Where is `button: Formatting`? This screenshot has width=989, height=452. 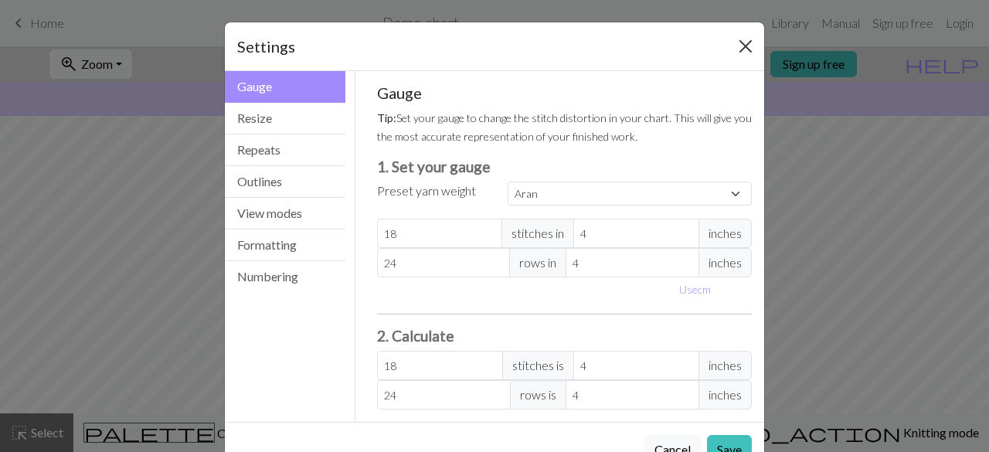 button: Formatting is located at coordinates (285, 245).